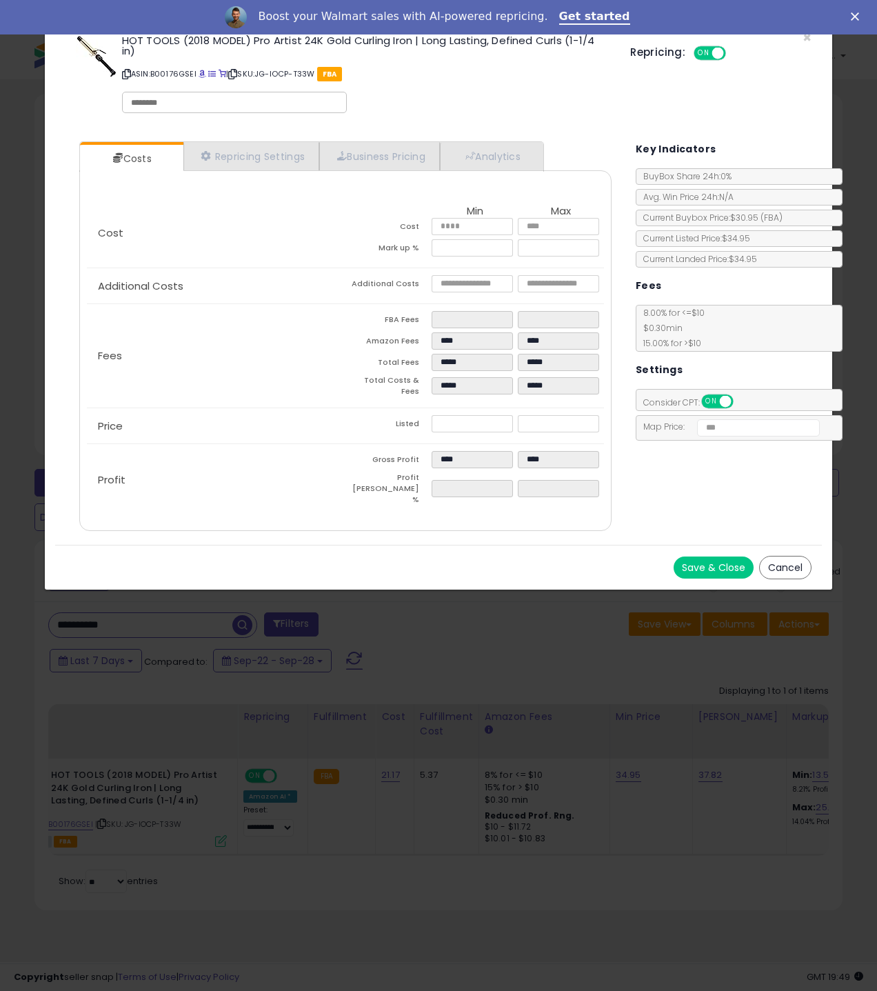  I want to click on img: Profile image for Adrian, so click(236, 17).